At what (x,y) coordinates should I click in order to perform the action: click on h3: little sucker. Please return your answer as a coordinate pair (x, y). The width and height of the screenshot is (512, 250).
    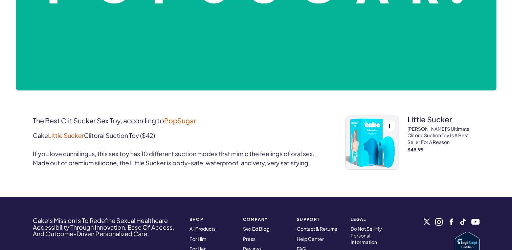
    Looking at the image, I should click on (443, 119).